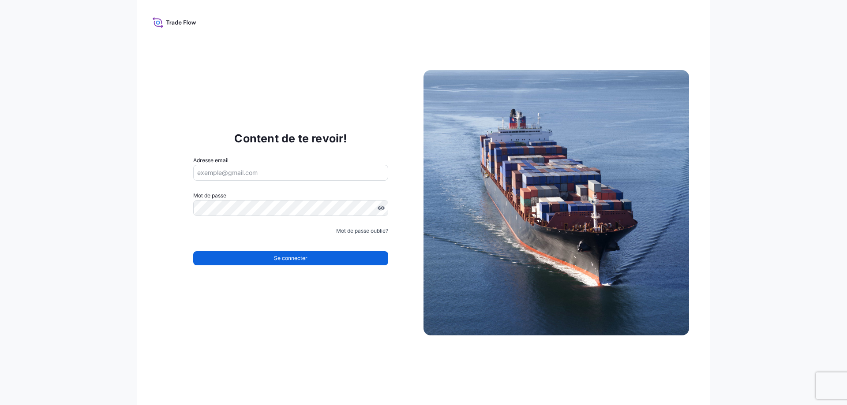 The image size is (847, 405). Describe the element at coordinates (381, 208) in the screenshot. I see `button: Afficher le mot de passe` at that location.